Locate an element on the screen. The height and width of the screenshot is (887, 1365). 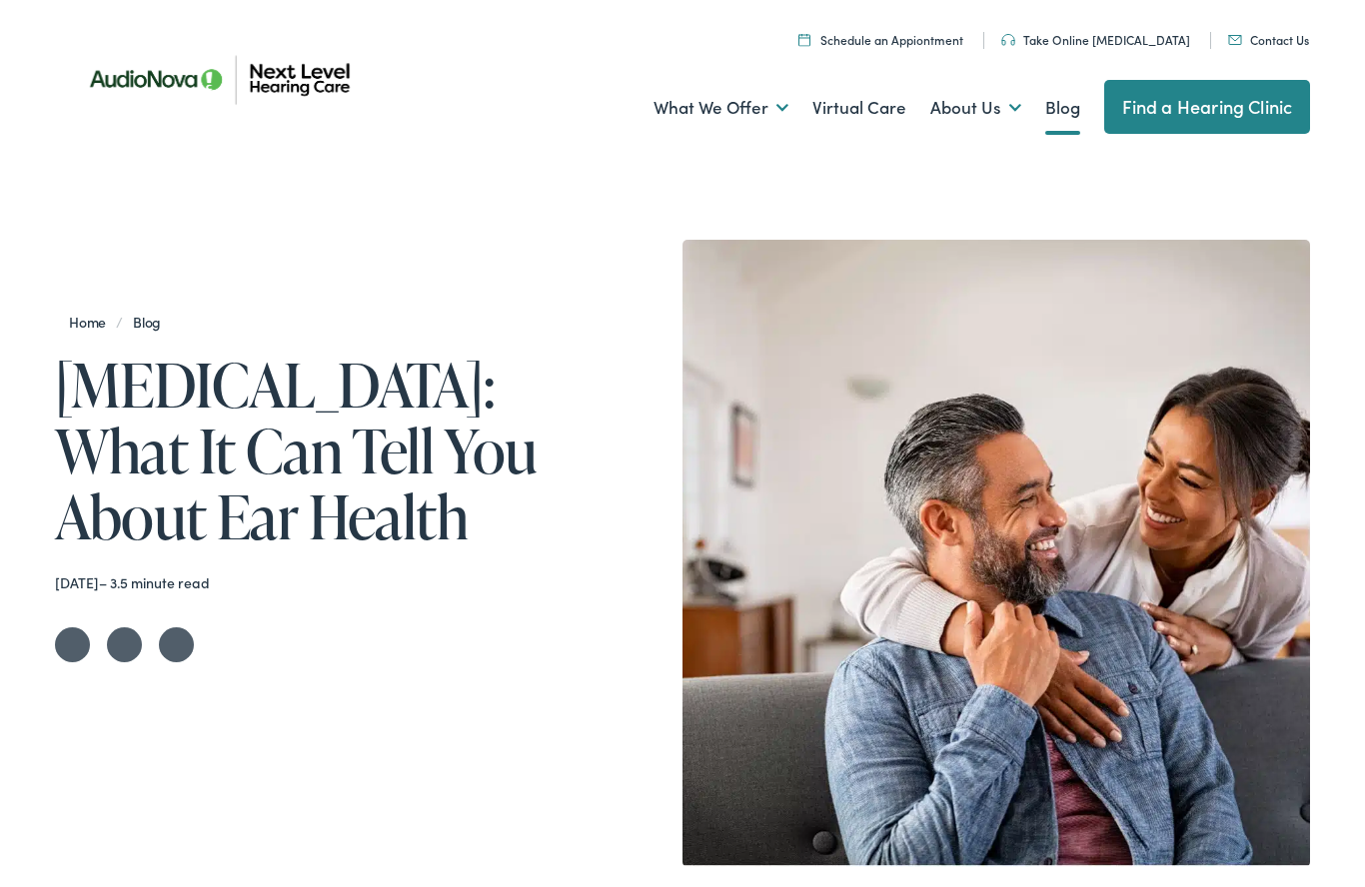
a: Virtual Care is located at coordinates (859, 108).